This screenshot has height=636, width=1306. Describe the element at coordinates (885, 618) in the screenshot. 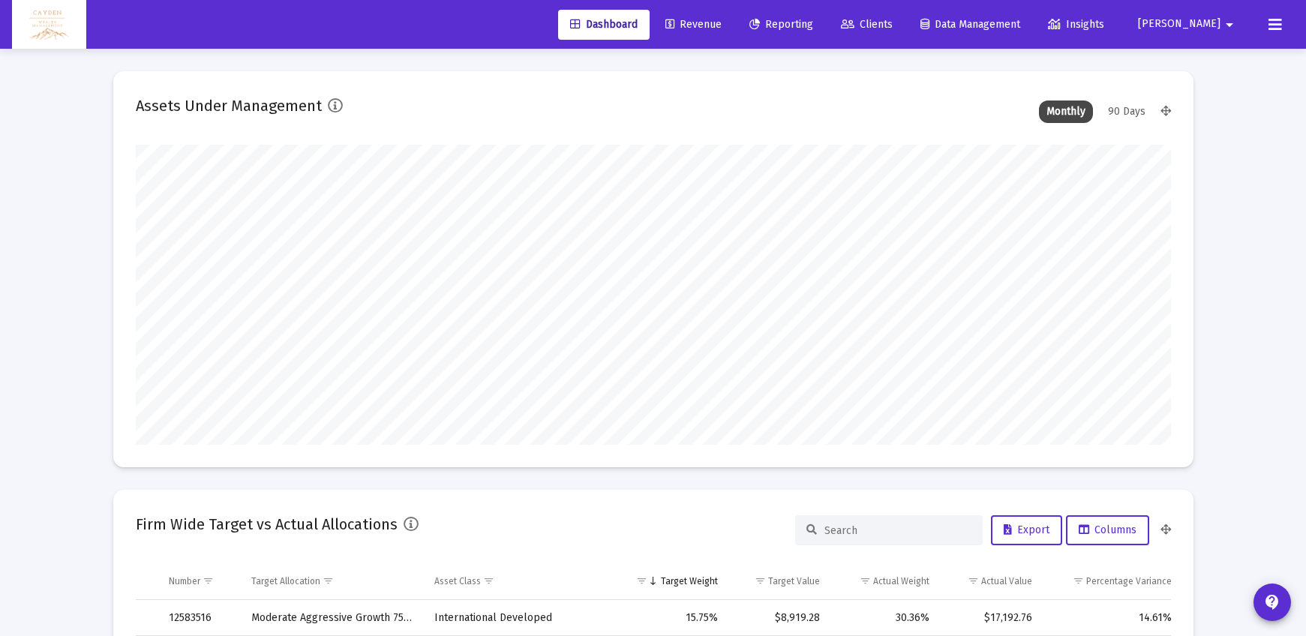

I see `div: 30.36%` at that location.